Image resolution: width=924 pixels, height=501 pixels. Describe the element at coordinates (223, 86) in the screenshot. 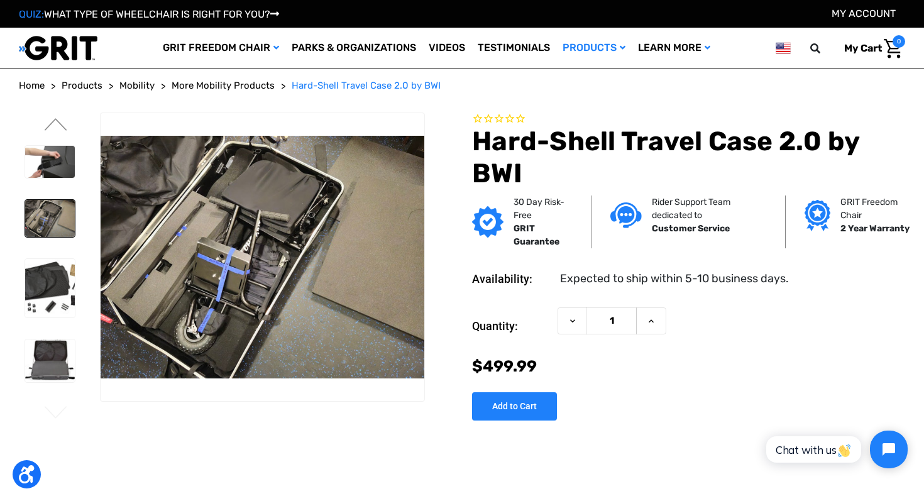

I see `a: More Mobility Products` at that location.